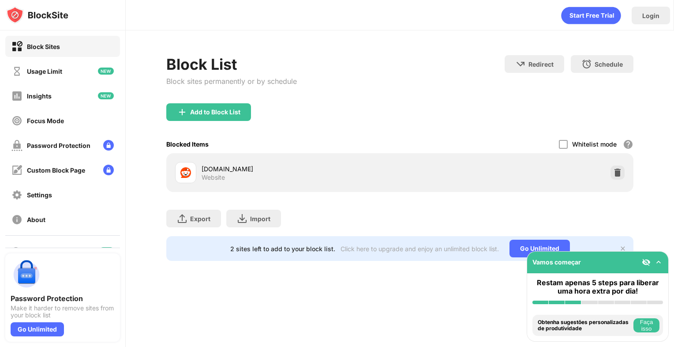  I want to click on img: eye-not-visible.svg, so click(646, 262).